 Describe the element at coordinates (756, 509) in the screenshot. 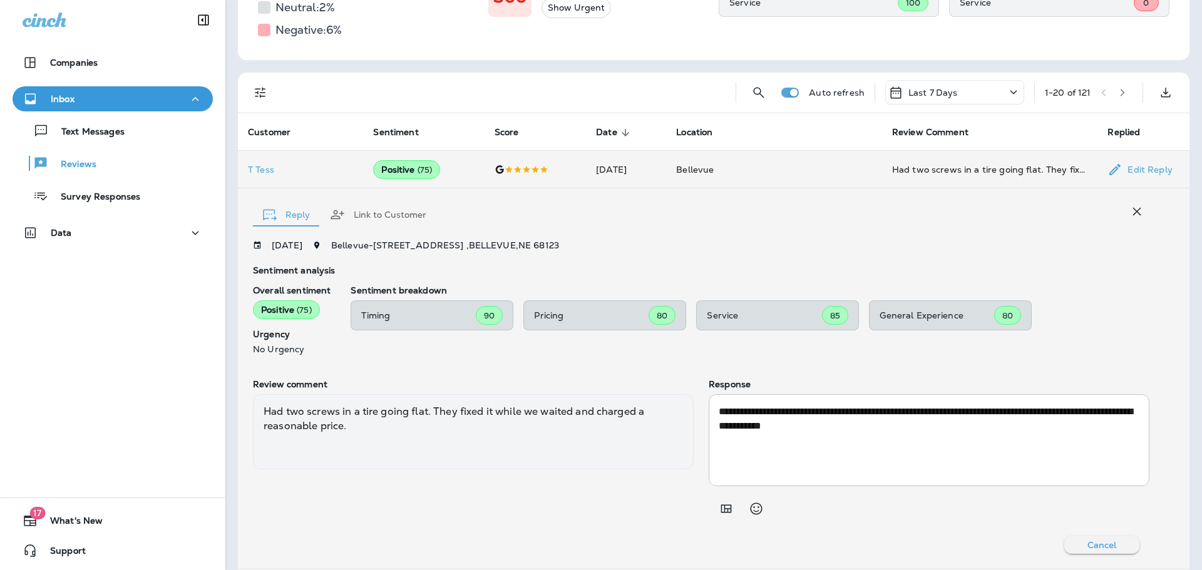

I see `button: Select an emoji` at that location.